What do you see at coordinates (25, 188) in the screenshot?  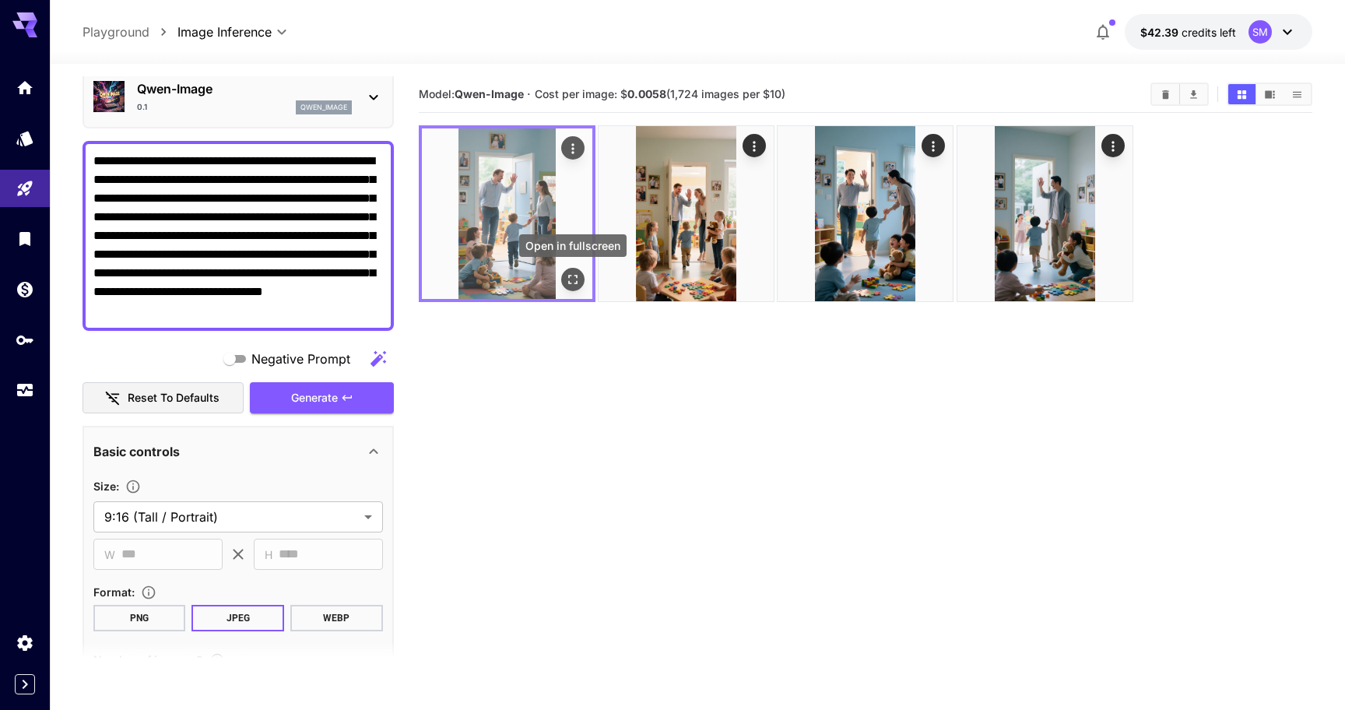 I see `div: Playground` at bounding box center [25, 188].